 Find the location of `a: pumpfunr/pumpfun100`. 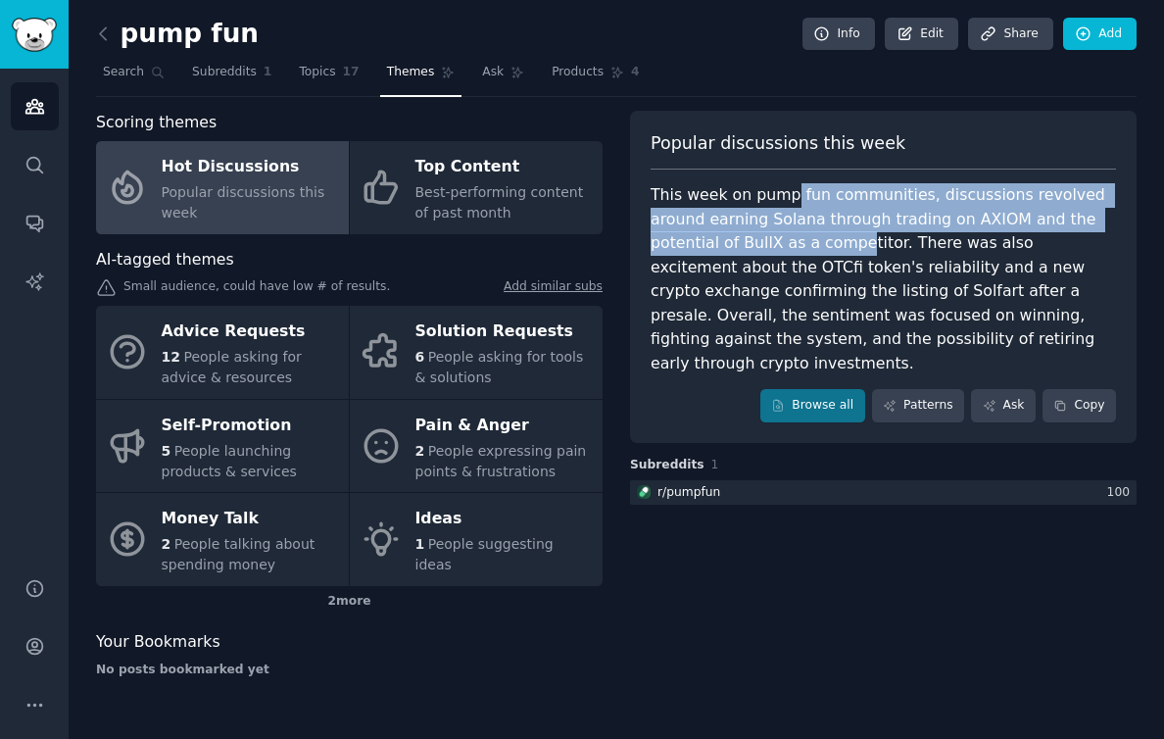

a: pumpfunr/pumpfun100 is located at coordinates (883, 492).